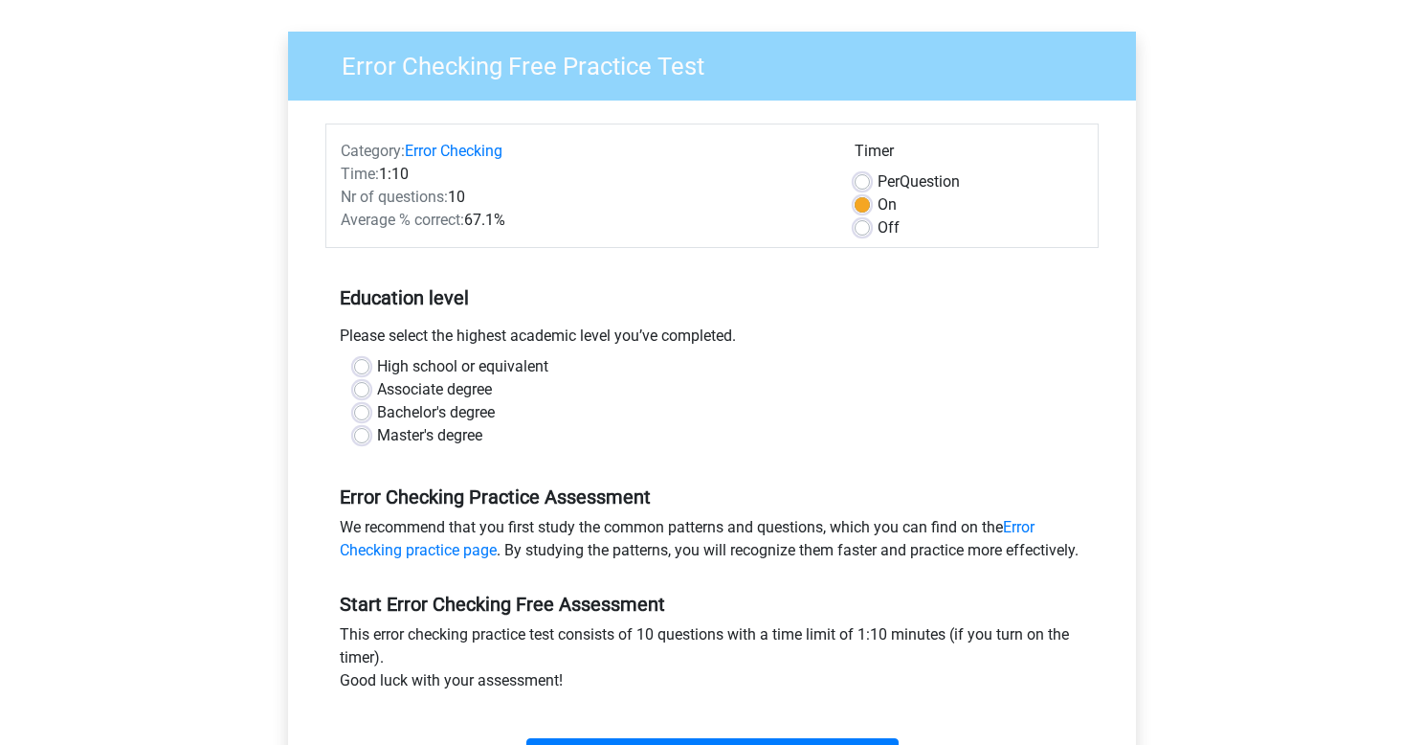 This screenshot has width=1424, height=745. I want to click on label: Off, so click(888, 228).